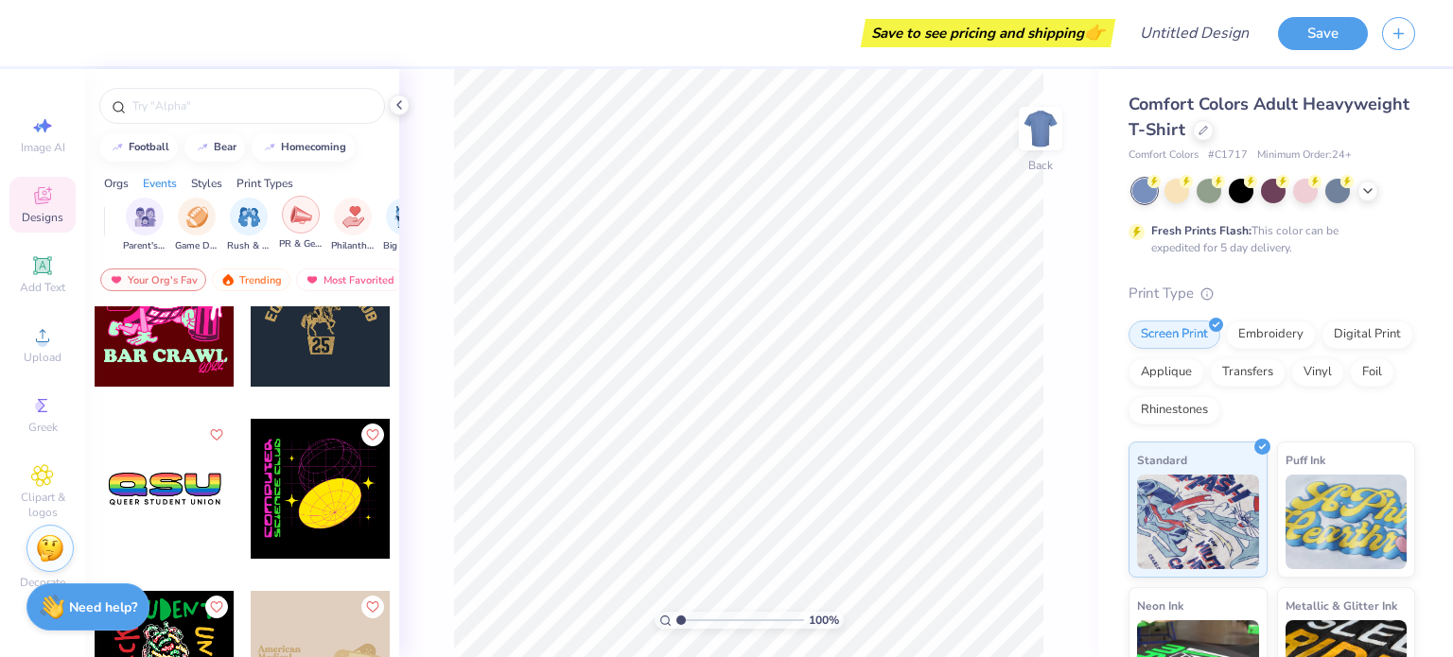 The height and width of the screenshot is (657, 1453). What do you see at coordinates (349, 280) in the screenshot?
I see `div: Most Favorited` at bounding box center [349, 280].